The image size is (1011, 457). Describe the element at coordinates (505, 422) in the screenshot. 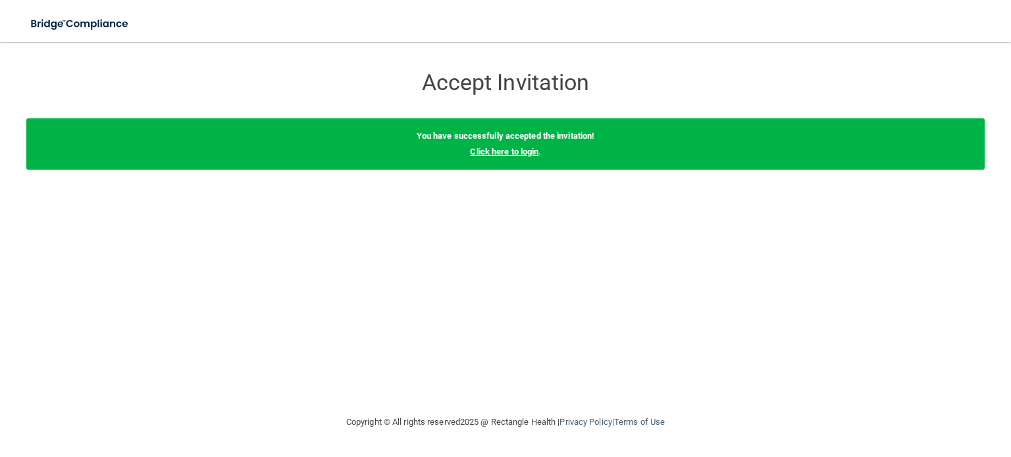

I see `div: Copyright © All rights reserved 2025 @ Rectangle Health | |` at that location.